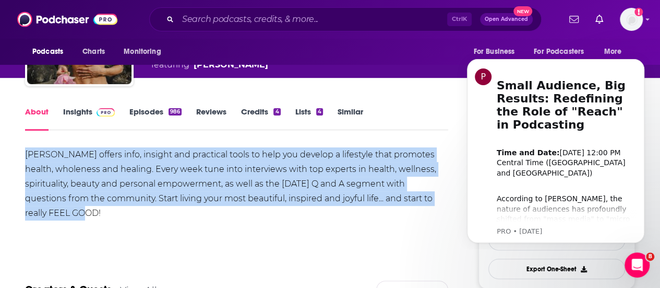 The width and height of the screenshot is (660, 288). What do you see at coordinates (89, 118) in the screenshot?
I see `a: InsightsPodchaser Pro` at bounding box center [89, 118].